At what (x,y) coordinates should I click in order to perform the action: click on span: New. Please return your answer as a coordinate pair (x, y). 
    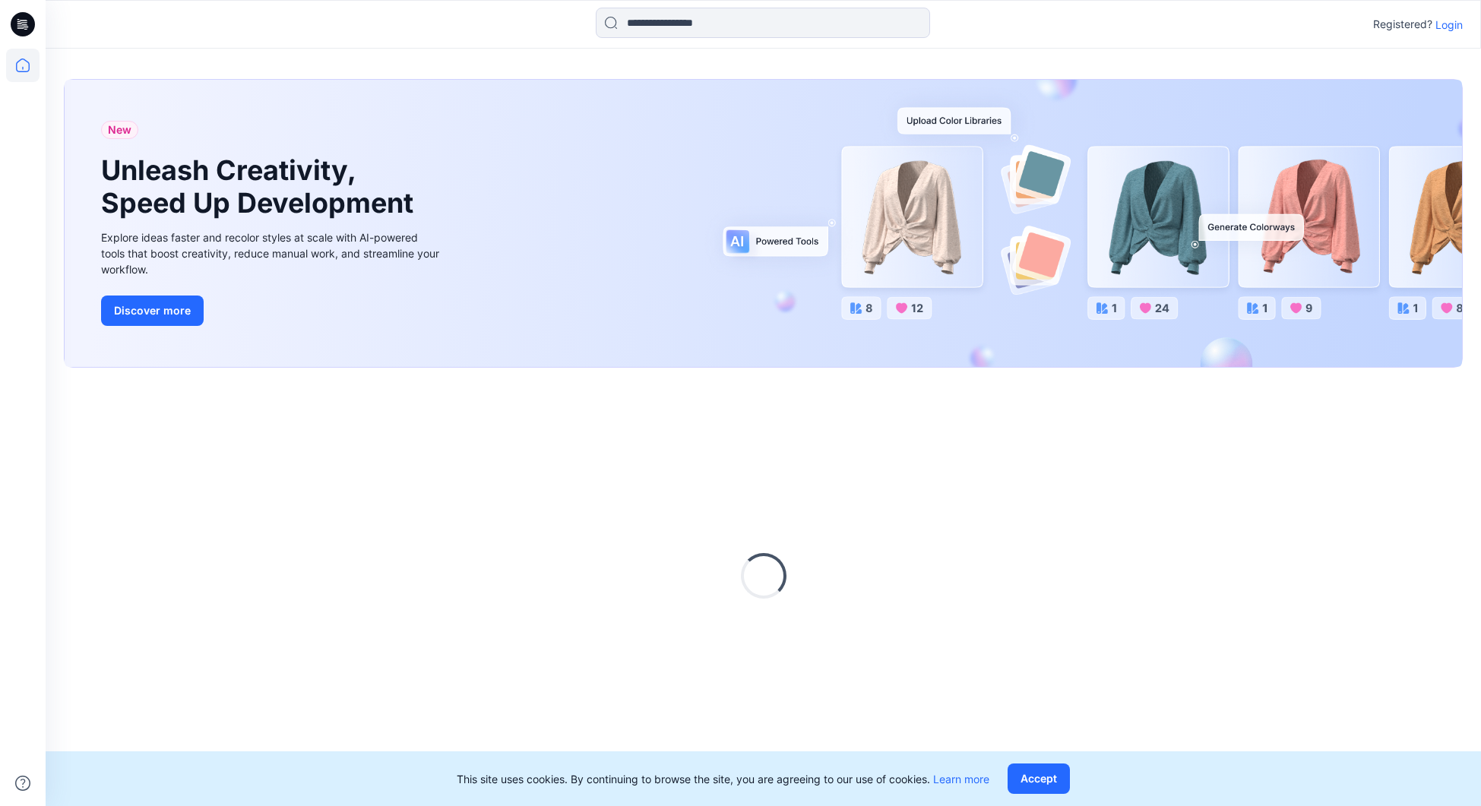
    Looking at the image, I should click on (119, 130).